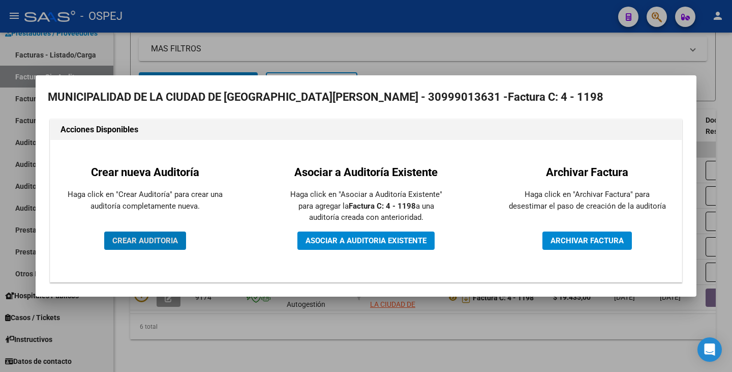 Image resolution: width=732 pixels, height=372 pixels. I want to click on span: ARCHIVAR FACTURA, so click(587, 241).